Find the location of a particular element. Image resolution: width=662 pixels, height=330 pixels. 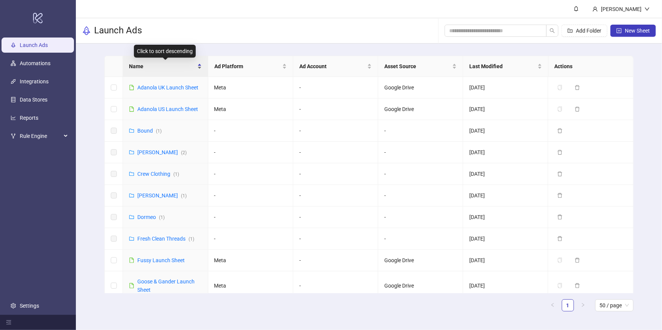

span: right is located at coordinates (583, 305).